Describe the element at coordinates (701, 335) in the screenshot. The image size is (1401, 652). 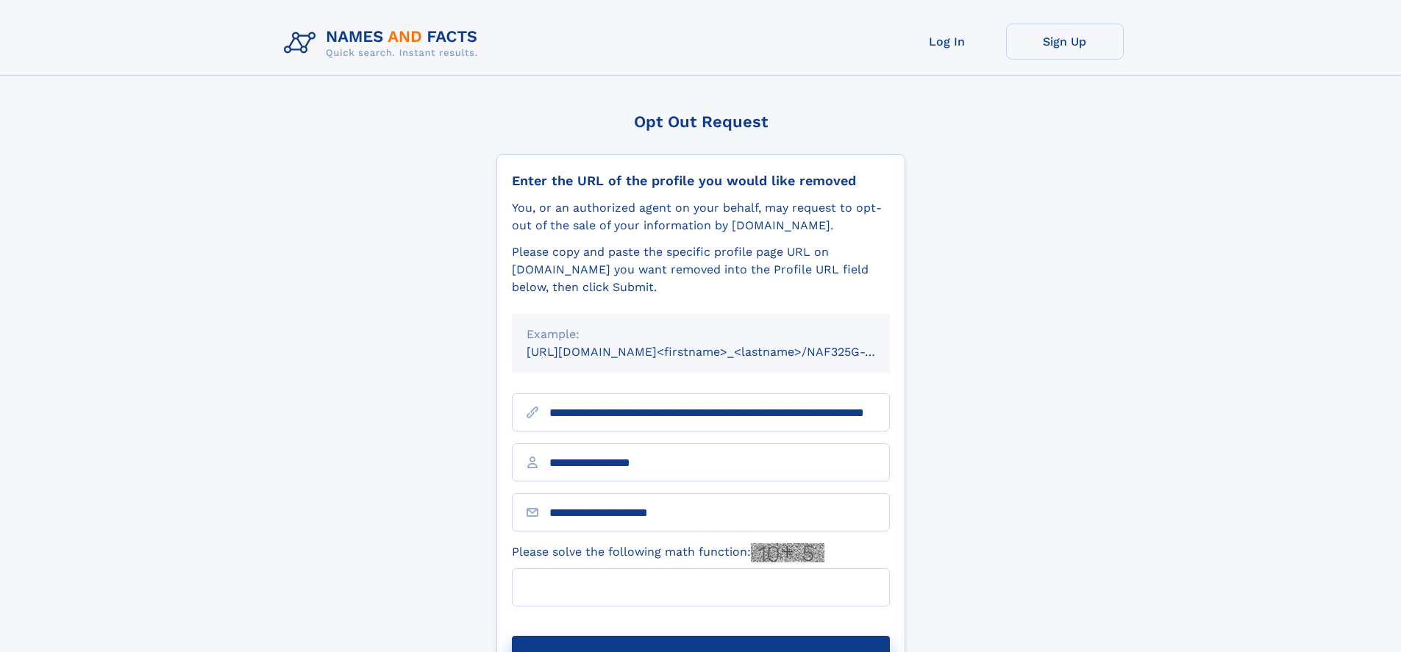
I see `div: Example:` at that location.